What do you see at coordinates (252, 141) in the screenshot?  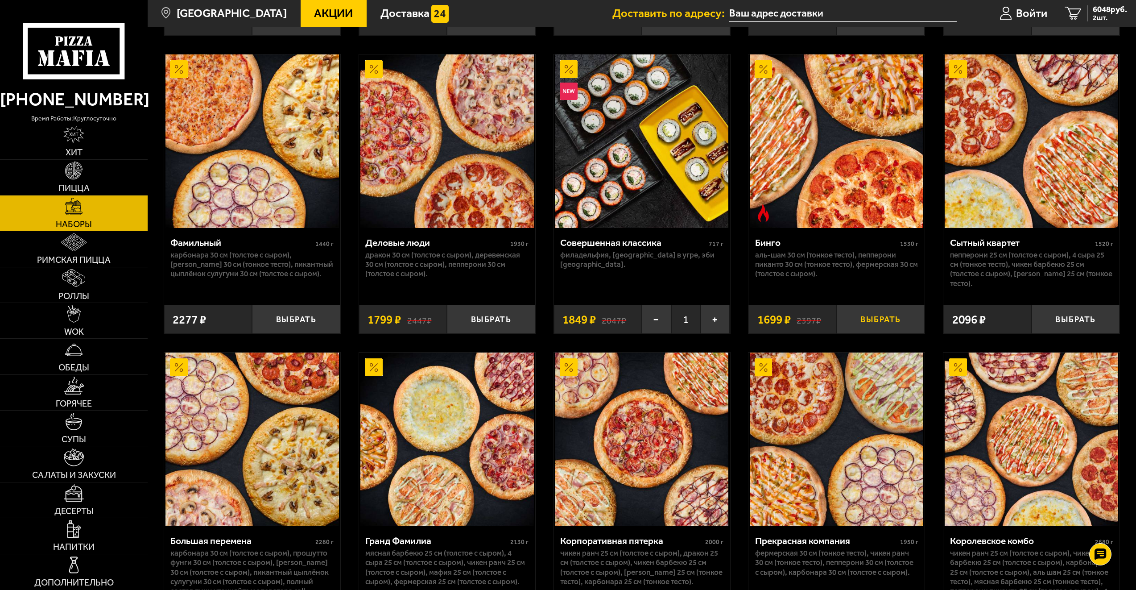 I see `img: Фамильный` at bounding box center [252, 141].